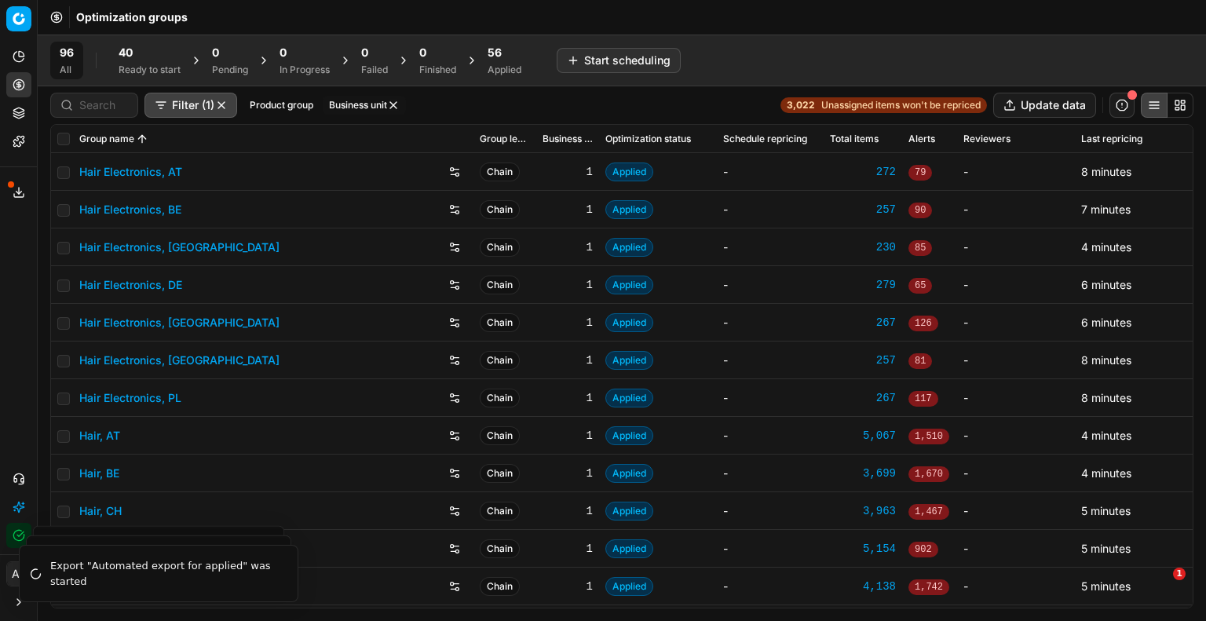 The image size is (1206, 621). I want to click on div: 257, so click(863, 360).